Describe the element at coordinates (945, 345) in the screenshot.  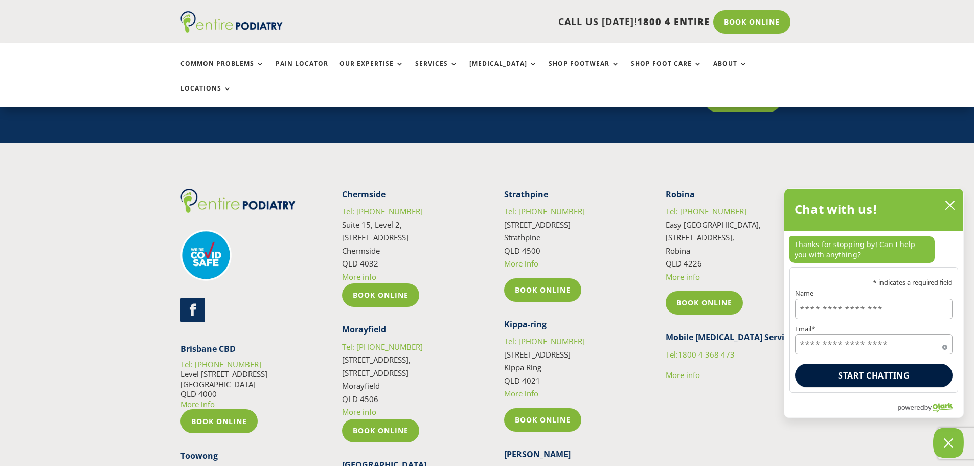
I see `span: Required field` at that location.